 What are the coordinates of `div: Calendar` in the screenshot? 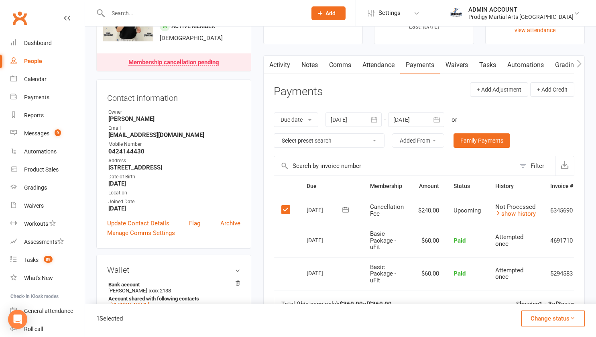 It's located at (35, 79).